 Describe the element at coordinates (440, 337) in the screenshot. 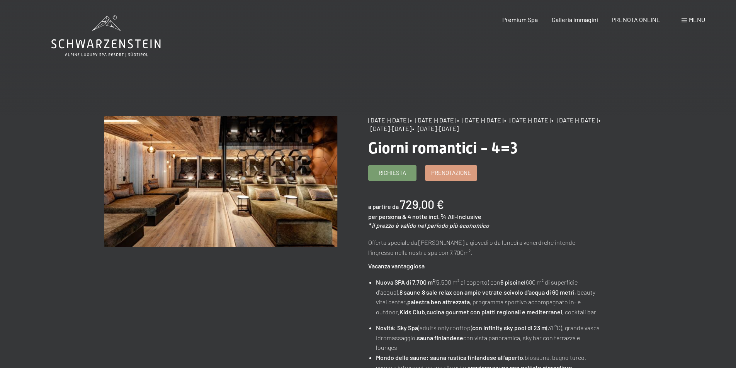

I see `strong: sauna finlandese` at that location.